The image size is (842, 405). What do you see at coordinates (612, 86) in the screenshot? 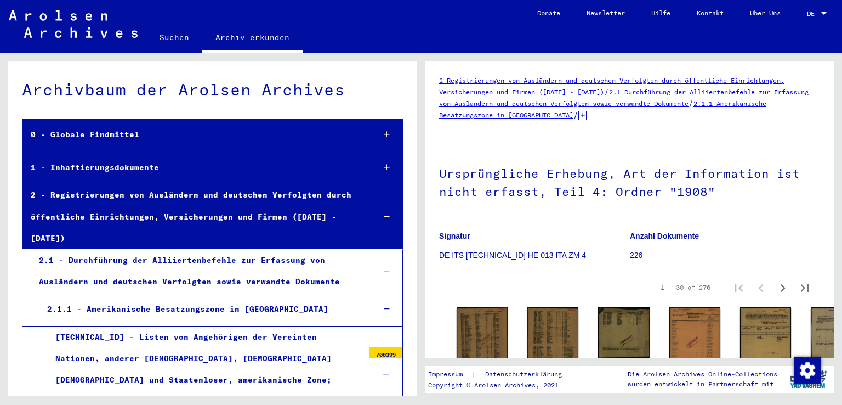
I see `a: 2 Registrierungen von Ausländern und deutschen Verfolgten durch öffentliche Einrichtungen, Versic...` at bounding box center [612, 86].